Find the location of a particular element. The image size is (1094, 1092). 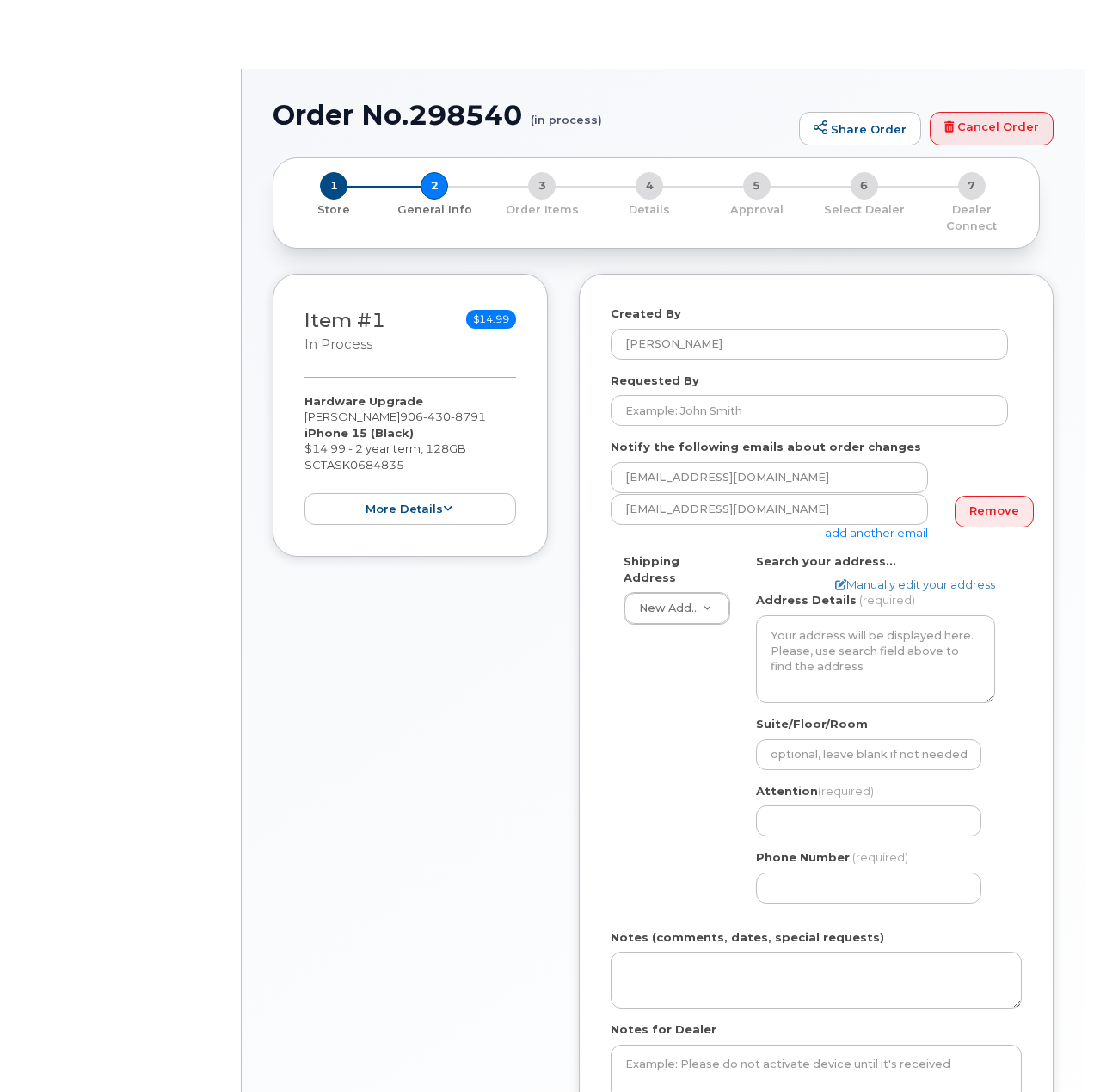

label: Notes (comments, dates, special requests) is located at coordinates (747, 937).